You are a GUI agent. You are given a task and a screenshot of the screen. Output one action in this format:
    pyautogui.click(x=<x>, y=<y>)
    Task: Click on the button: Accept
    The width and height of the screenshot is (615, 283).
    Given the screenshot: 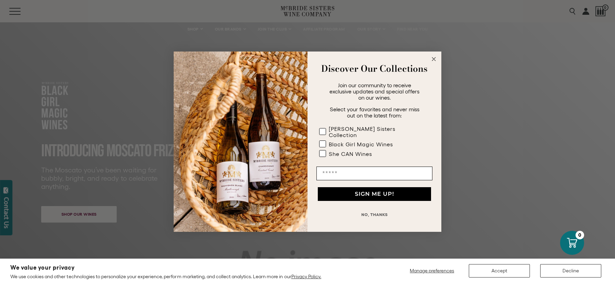 What is the action you would take?
    pyautogui.click(x=499, y=270)
    